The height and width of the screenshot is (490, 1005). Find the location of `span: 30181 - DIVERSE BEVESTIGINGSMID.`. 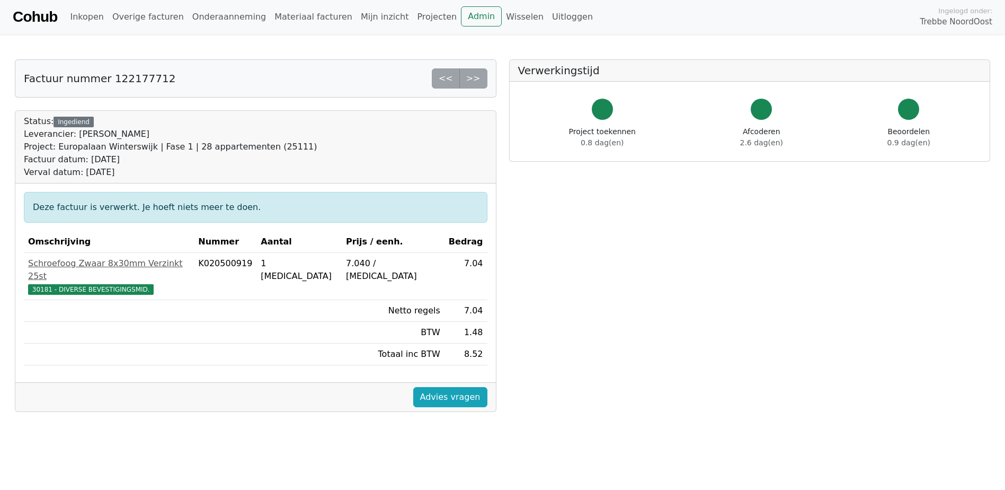

span: 30181 - DIVERSE BEVESTIGINGSMID. is located at coordinates (91, 289).